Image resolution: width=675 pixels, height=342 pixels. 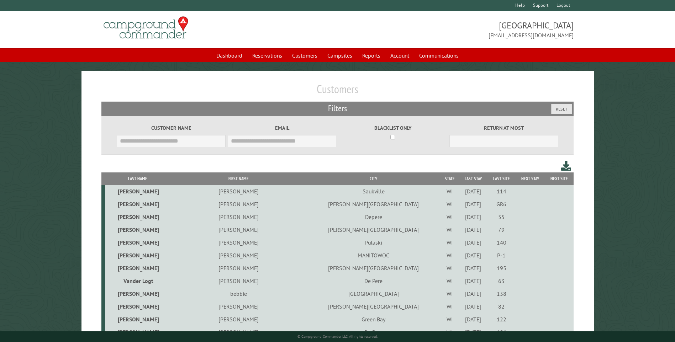 What do you see at coordinates (566, 166) in the screenshot?
I see `a: Download this customer list (.csv)` at bounding box center [566, 166].